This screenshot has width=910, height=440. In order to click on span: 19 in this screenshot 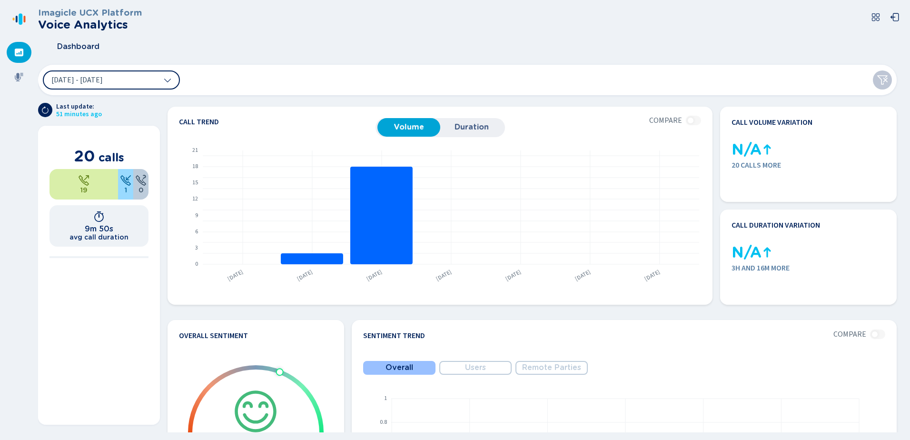, I will do `click(84, 190)`.